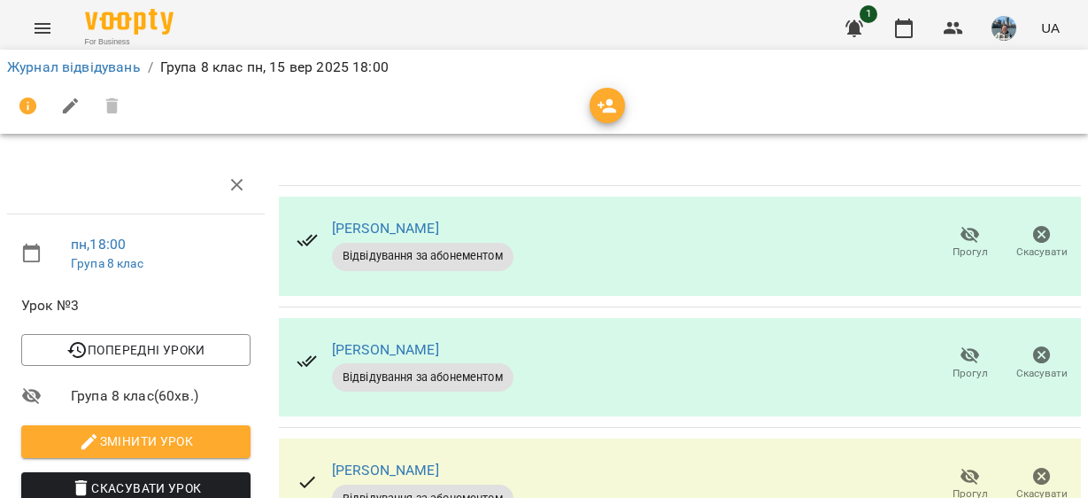 The width and height of the screenshot is (1088, 498). What do you see at coordinates (135, 305) in the screenshot?
I see `span: Урок №3` at bounding box center [135, 305].